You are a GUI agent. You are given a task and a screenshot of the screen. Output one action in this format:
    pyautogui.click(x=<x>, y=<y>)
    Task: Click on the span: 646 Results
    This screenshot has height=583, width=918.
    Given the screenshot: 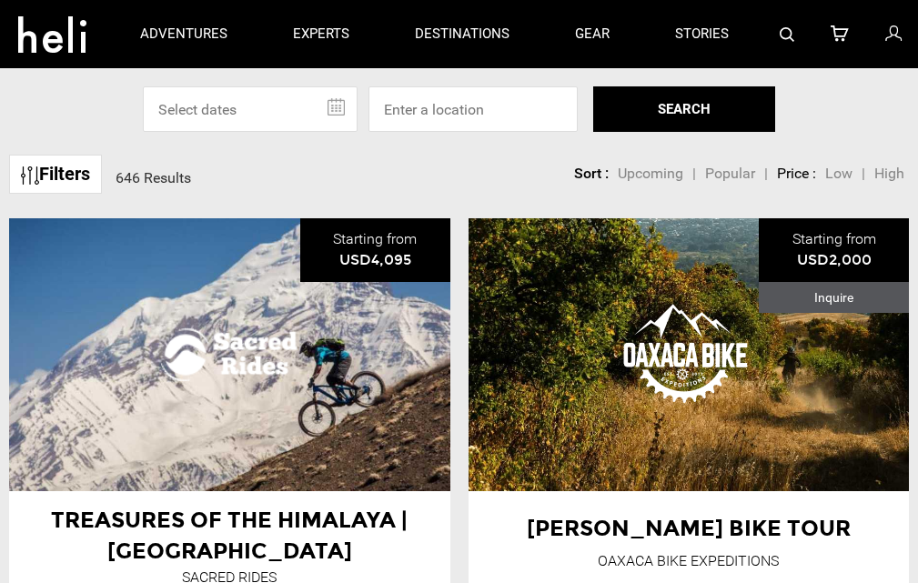 What is the action you would take?
    pyautogui.click(x=153, y=177)
    